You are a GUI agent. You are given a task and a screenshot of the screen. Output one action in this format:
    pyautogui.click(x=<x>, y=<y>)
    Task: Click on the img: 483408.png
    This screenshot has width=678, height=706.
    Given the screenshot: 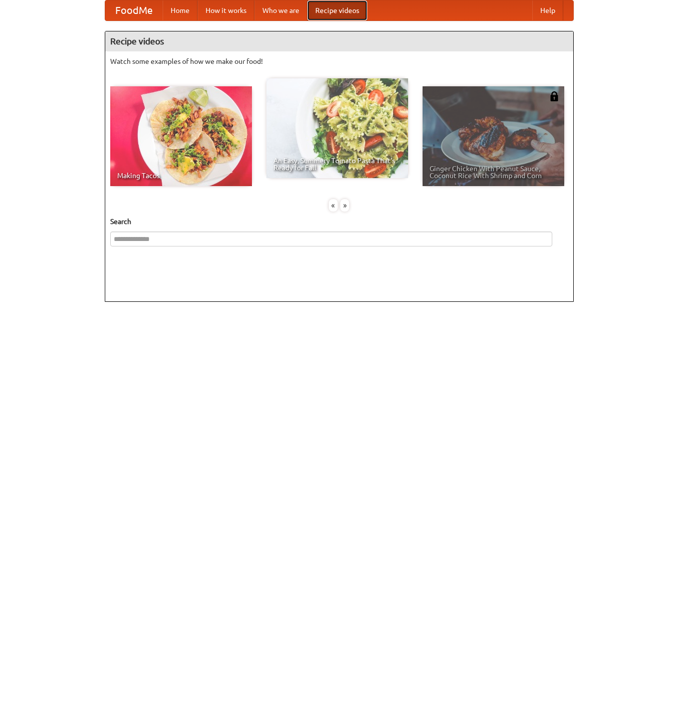 What is the action you would take?
    pyautogui.click(x=554, y=96)
    